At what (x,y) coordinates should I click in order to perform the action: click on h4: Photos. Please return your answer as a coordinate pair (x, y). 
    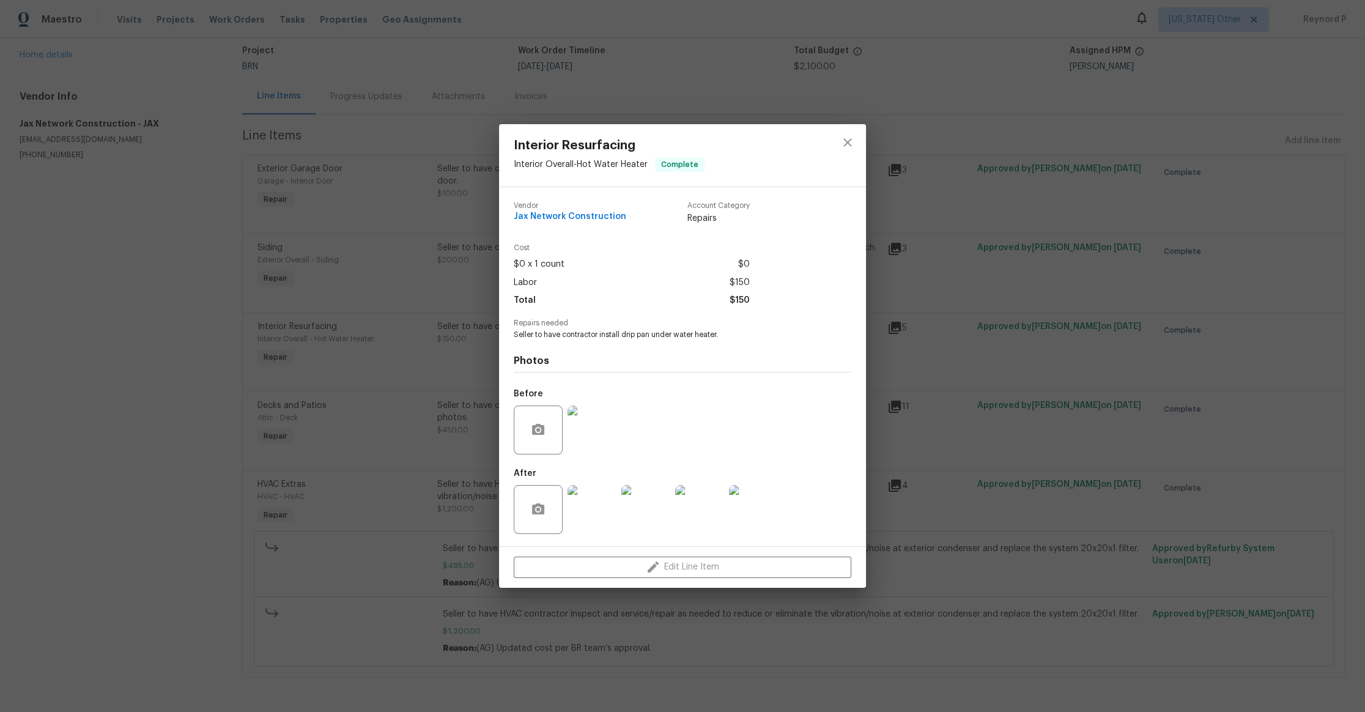
    Looking at the image, I should click on (683, 361).